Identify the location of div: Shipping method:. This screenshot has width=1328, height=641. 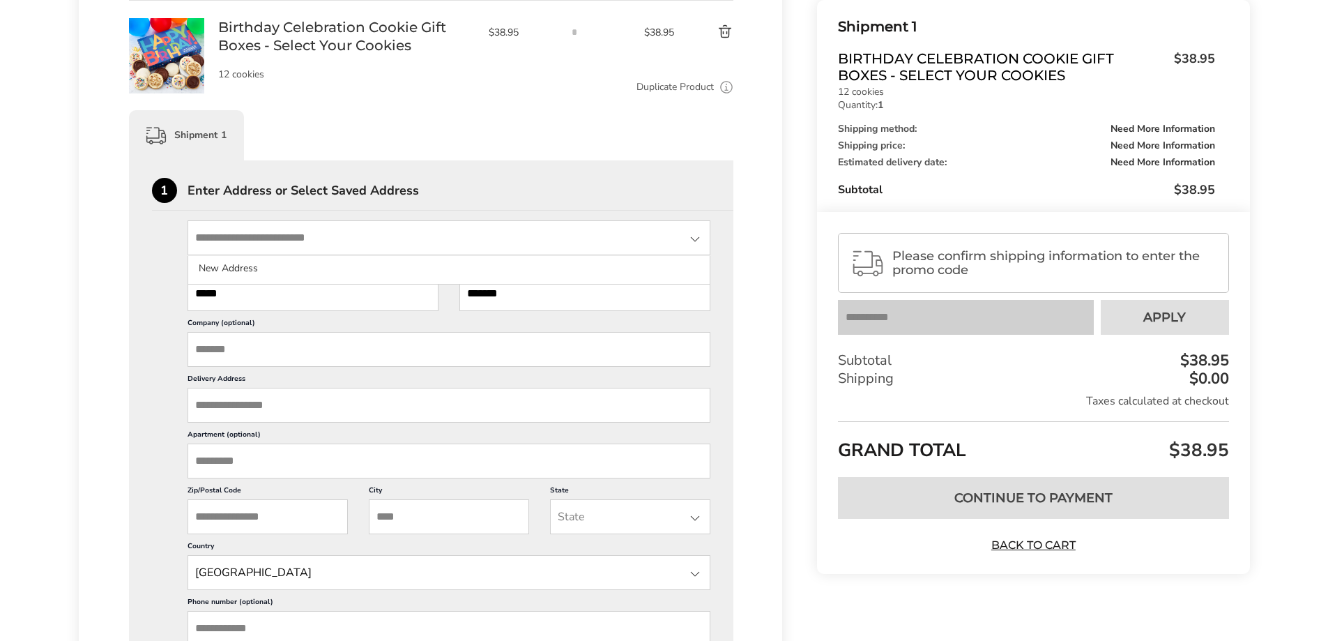
(1026, 129).